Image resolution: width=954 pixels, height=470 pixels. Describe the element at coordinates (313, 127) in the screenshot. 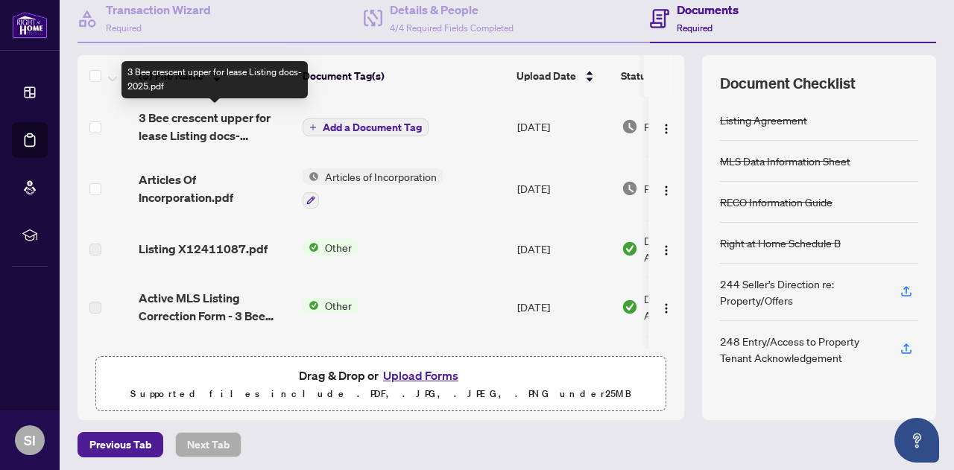

I see `span: plus` at that location.